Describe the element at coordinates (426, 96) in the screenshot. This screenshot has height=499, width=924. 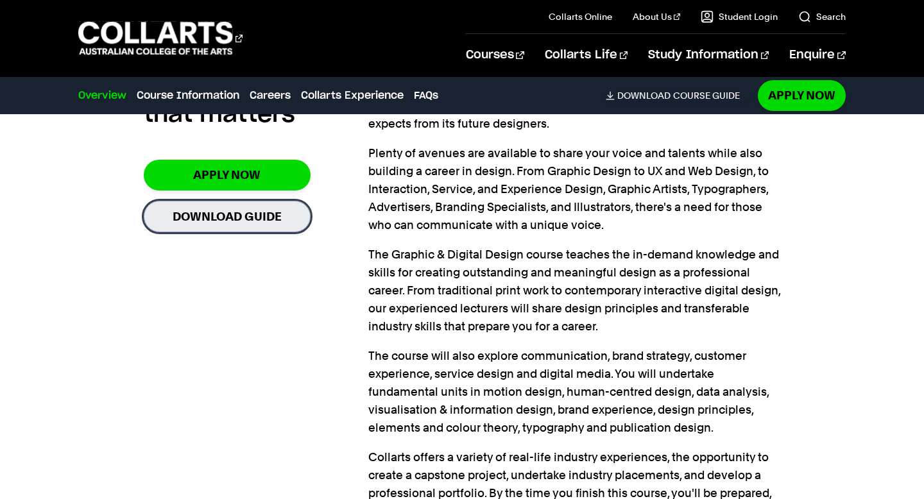
I see `a: FAQs` at that location.